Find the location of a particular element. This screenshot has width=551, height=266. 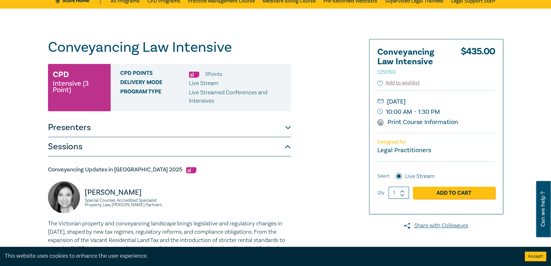

a: Print Course Information is located at coordinates (418, 122).